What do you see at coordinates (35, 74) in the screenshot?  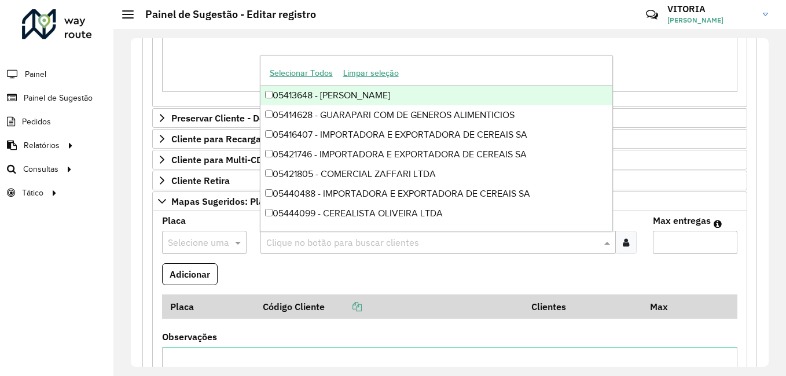 I see `span: Painel` at bounding box center [35, 74].